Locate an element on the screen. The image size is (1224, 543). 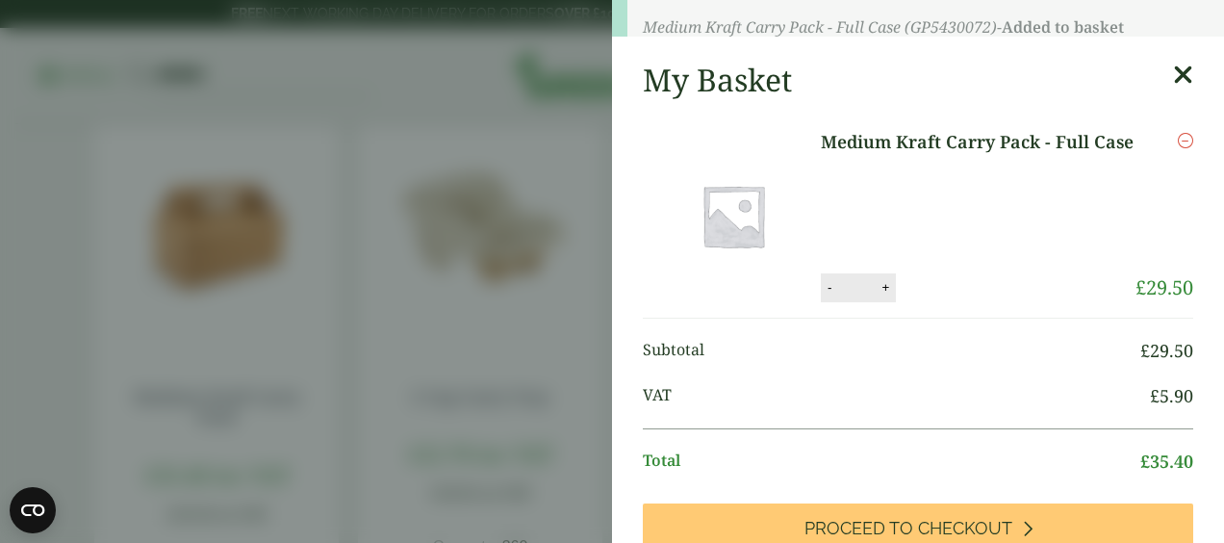
bdi: 5.90 is located at coordinates (1171, 395).